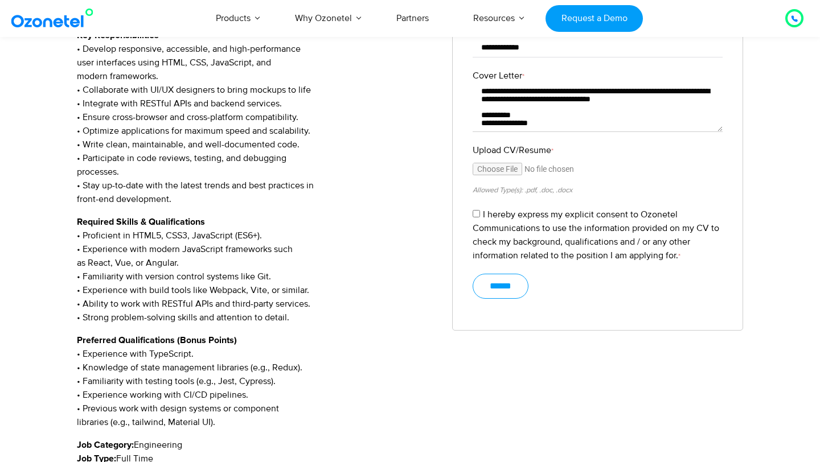 This screenshot has height=462, width=820. What do you see at coordinates (157, 340) in the screenshot?
I see `strong: Preferred Qualifications (Bonus Points)` at bounding box center [157, 340].